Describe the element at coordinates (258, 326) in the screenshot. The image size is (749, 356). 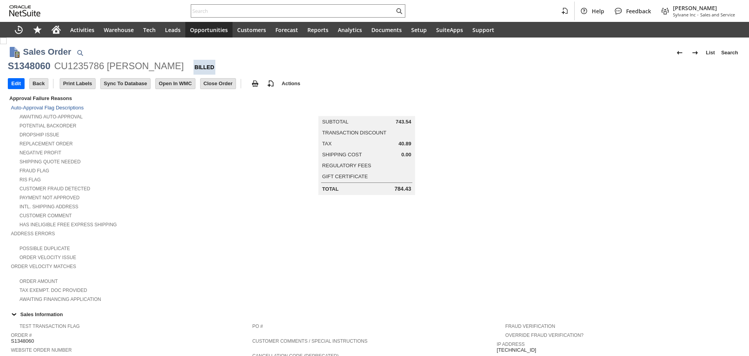
I see `a: PO #` at that location.